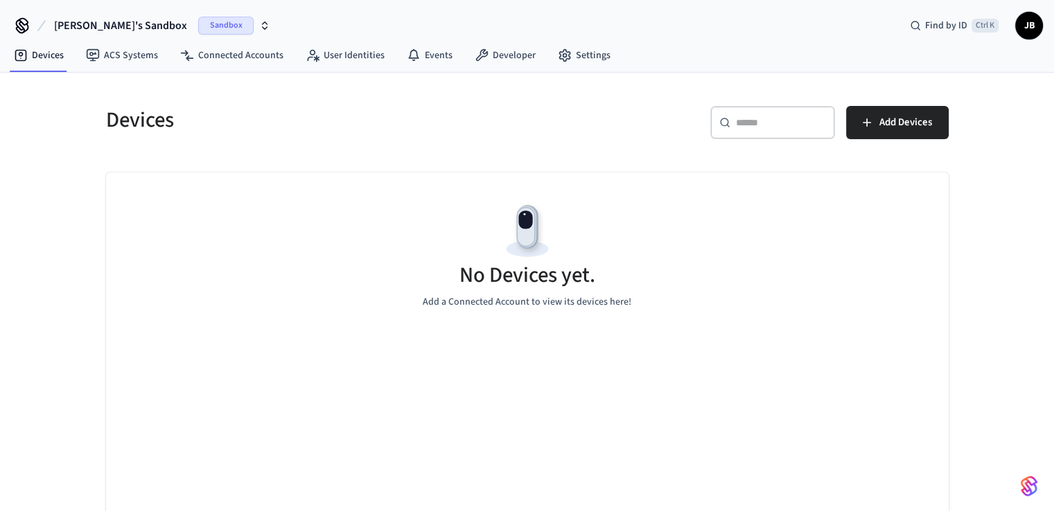 This screenshot has width=1054, height=511. Describe the element at coordinates (954, 26) in the screenshot. I see `div: Find by IDCtrl K` at that location.